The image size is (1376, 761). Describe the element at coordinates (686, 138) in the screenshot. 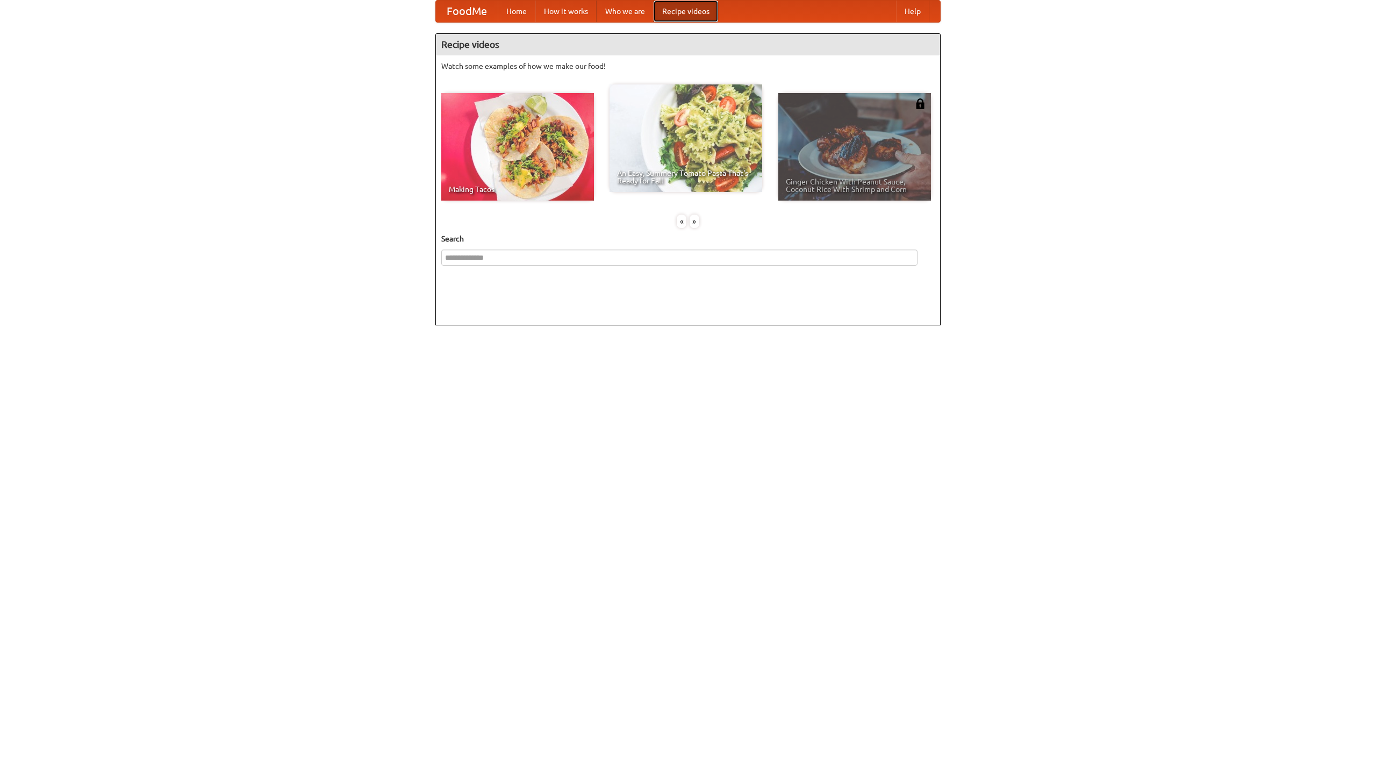

I see `a: An Easy, Summery Tomato Pasta That's Ready for Fall` at that location.